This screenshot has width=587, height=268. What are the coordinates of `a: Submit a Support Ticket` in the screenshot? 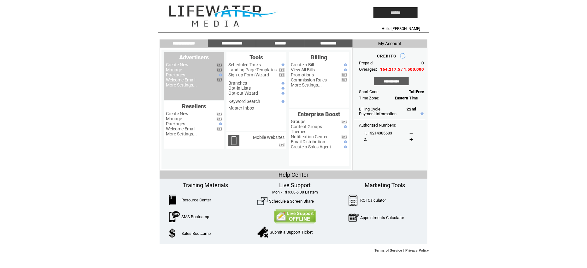 It's located at (291, 232).